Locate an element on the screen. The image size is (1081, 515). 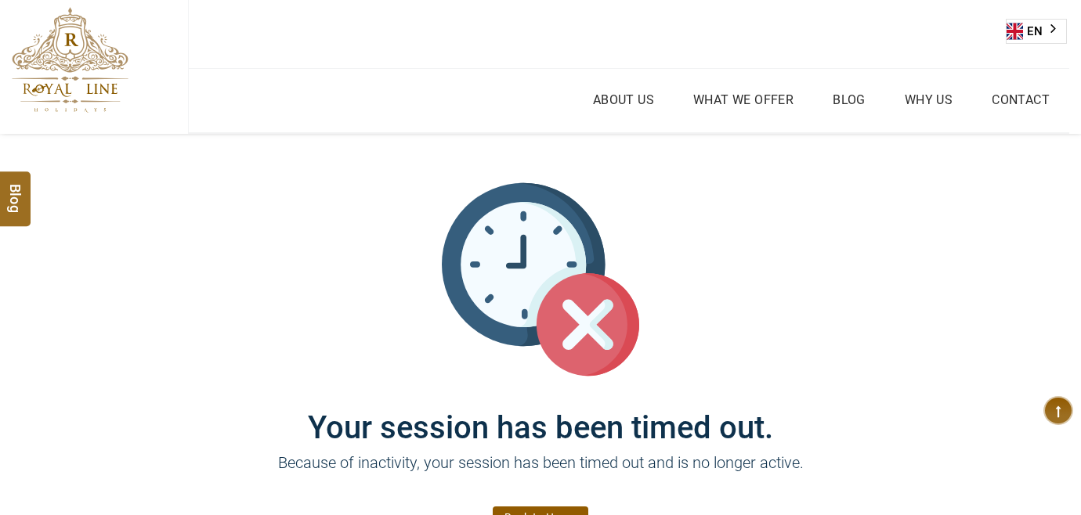
p: Because of inactivity, your session has been timed out and is no longer active. is located at coordinates (540, 475).